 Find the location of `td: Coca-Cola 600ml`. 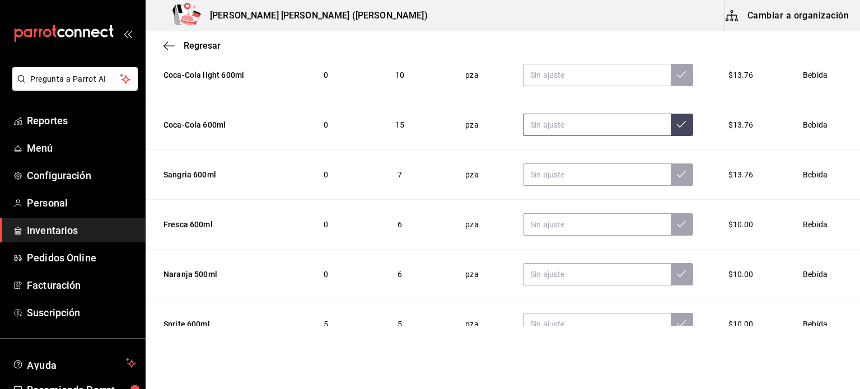

td: Coca-Cola 600ml is located at coordinates (216, 125).